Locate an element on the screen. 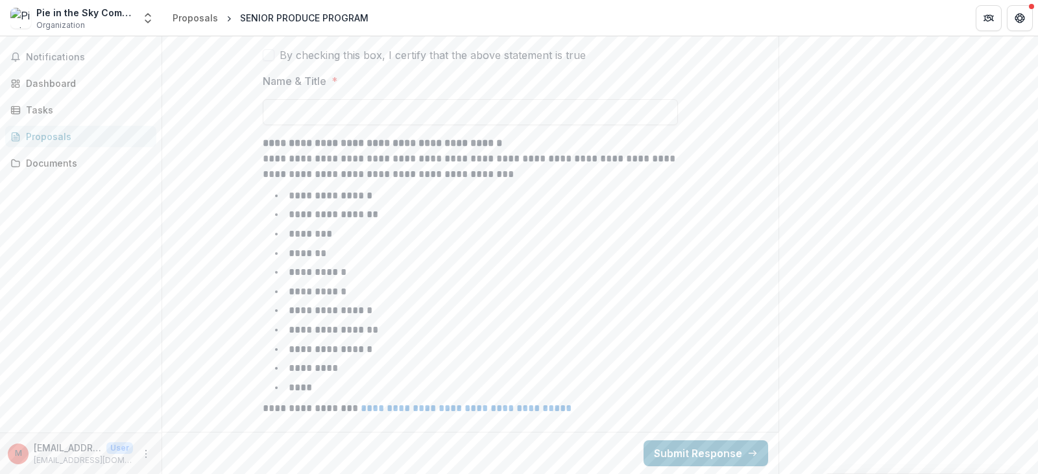 This screenshot has height=474, width=1038. button: Partners is located at coordinates (989, 18).